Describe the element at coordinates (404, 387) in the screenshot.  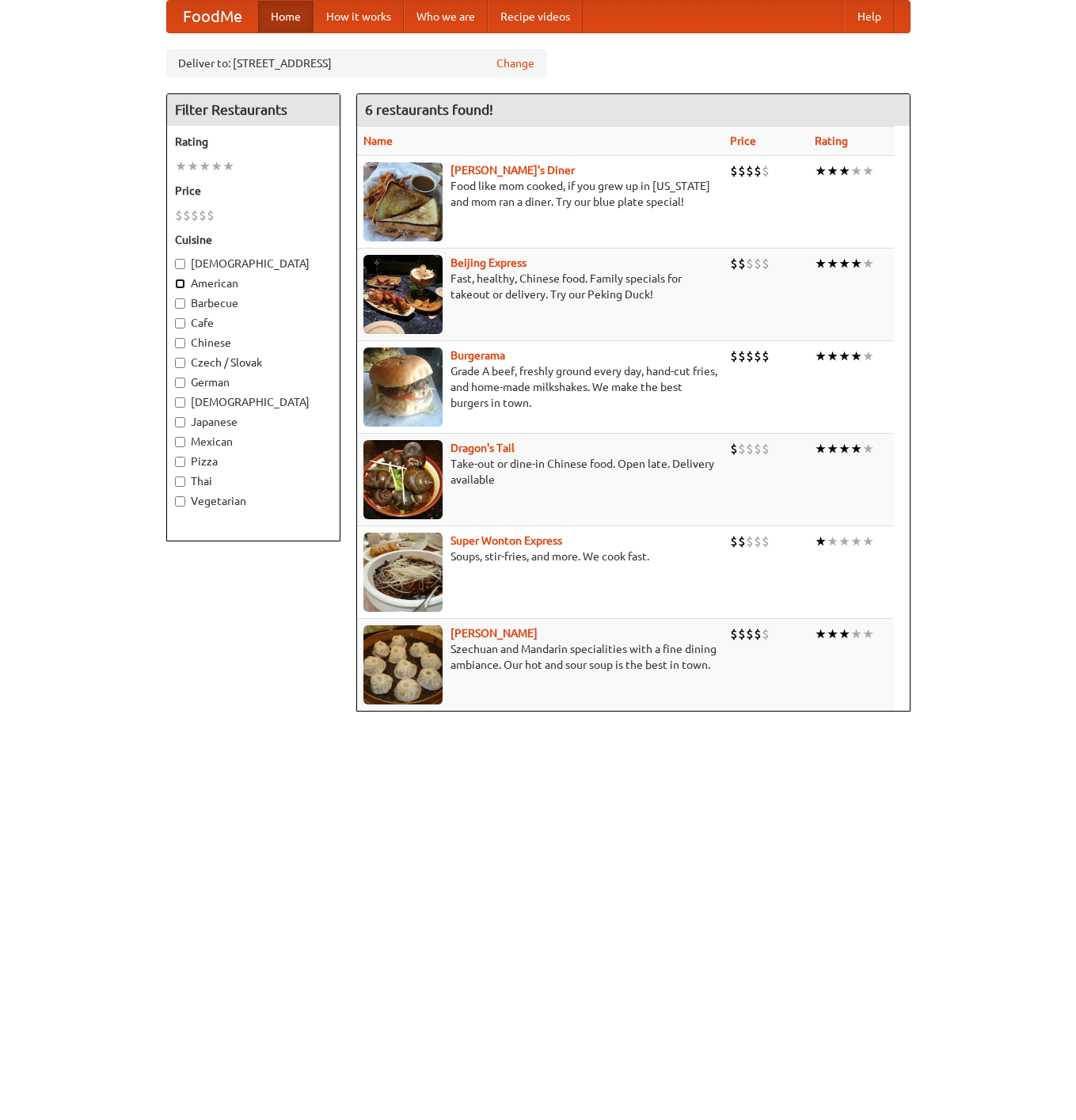
I see `img: burgerama.jpg` at that location.